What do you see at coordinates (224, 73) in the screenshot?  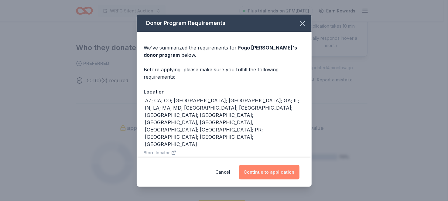 I see `div: Before applying, please make sure you fulfill the following requirements:` at bounding box center [224, 73].